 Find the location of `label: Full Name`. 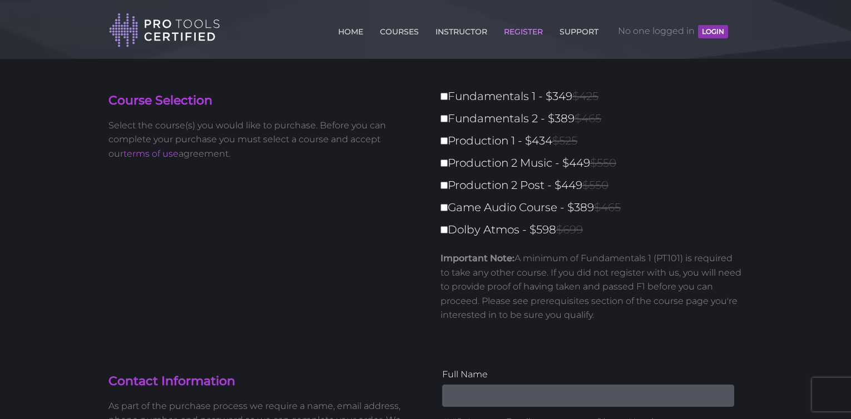

label: Full Name is located at coordinates (588, 375).